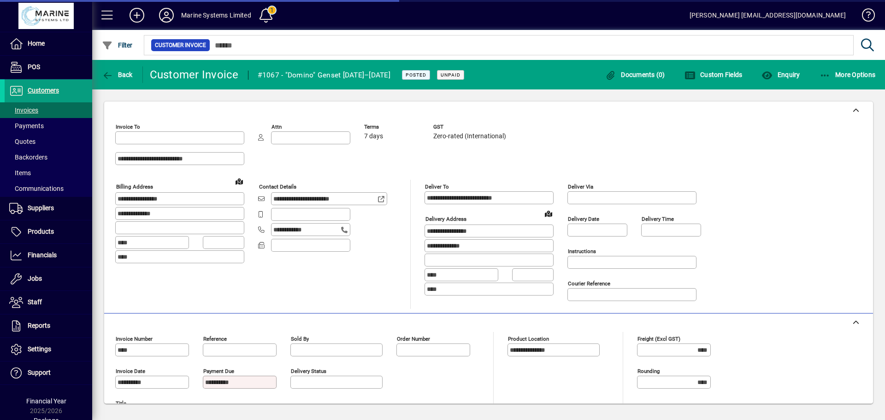 This screenshot has width=885, height=420. Describe the element at coordinates (48, 208) in the screenshot. I see `a: Suppliers` at that location.